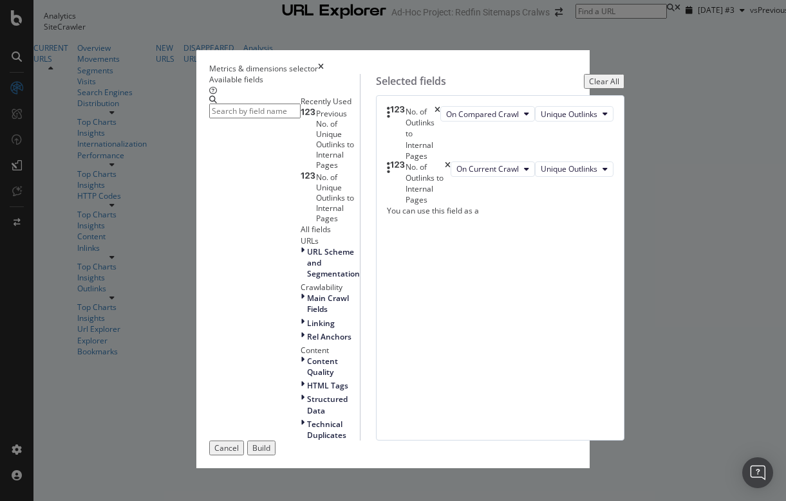  I want to click on div: Clear All, so click(604, 81).